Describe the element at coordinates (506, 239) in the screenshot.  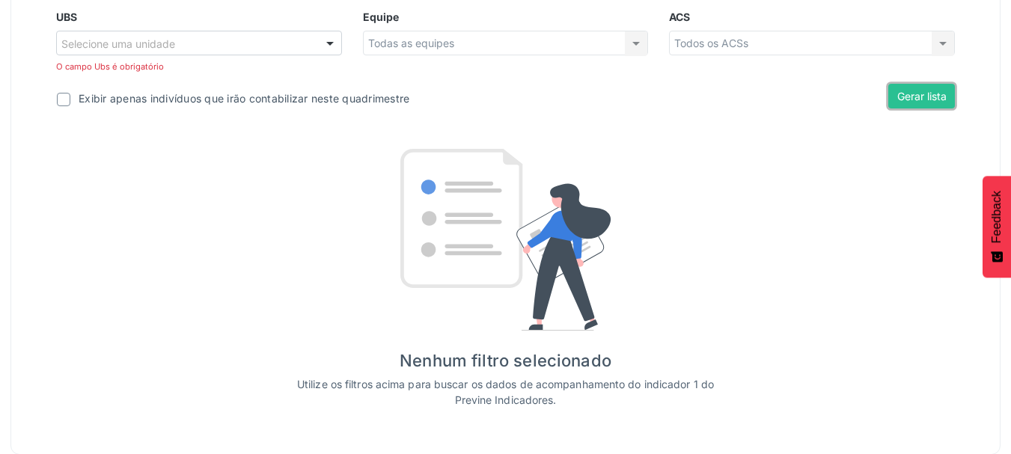
I see `img: Imagem de Empty State` at that location.